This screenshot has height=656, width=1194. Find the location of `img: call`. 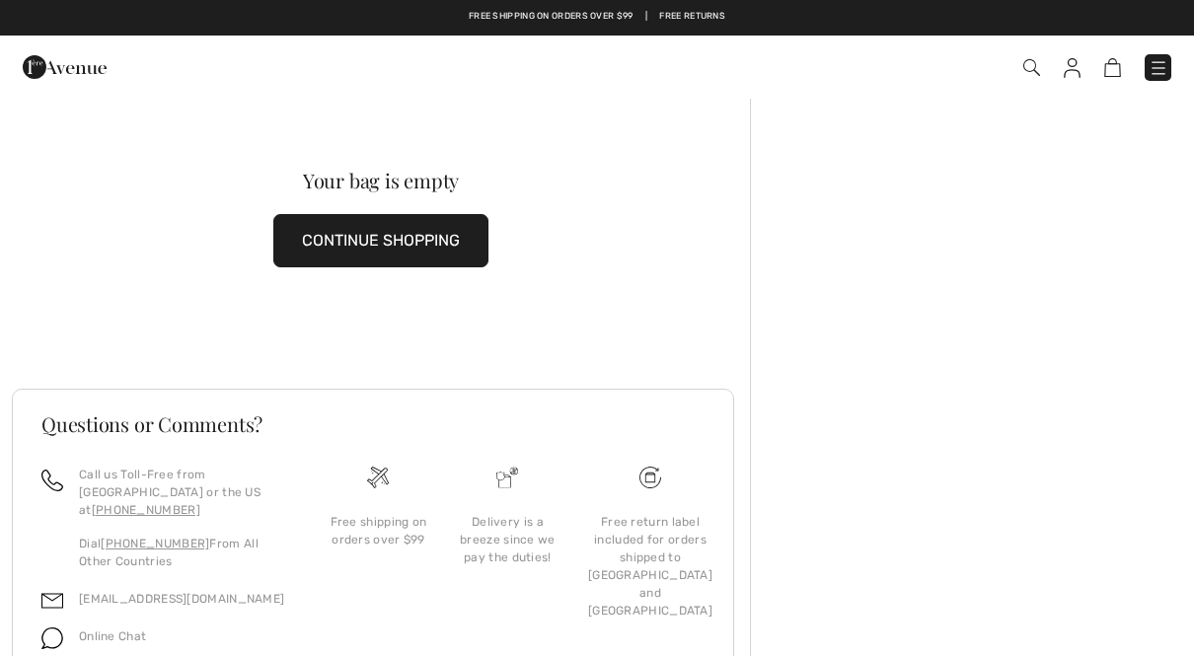

img: call is located at coordinates (52, 480).